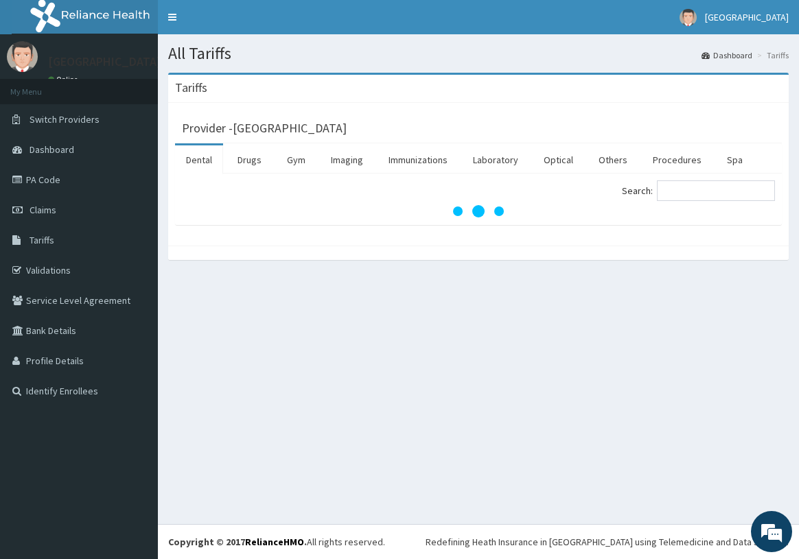  What do you see at coordinates (478, 54) in the screenshot?
I see `h1: All Tariffs` at bounding box center [478, 54].